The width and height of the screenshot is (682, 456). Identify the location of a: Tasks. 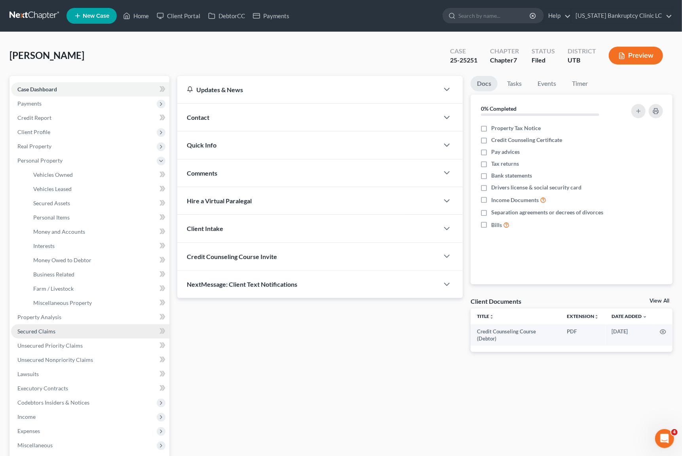
(514, 83).